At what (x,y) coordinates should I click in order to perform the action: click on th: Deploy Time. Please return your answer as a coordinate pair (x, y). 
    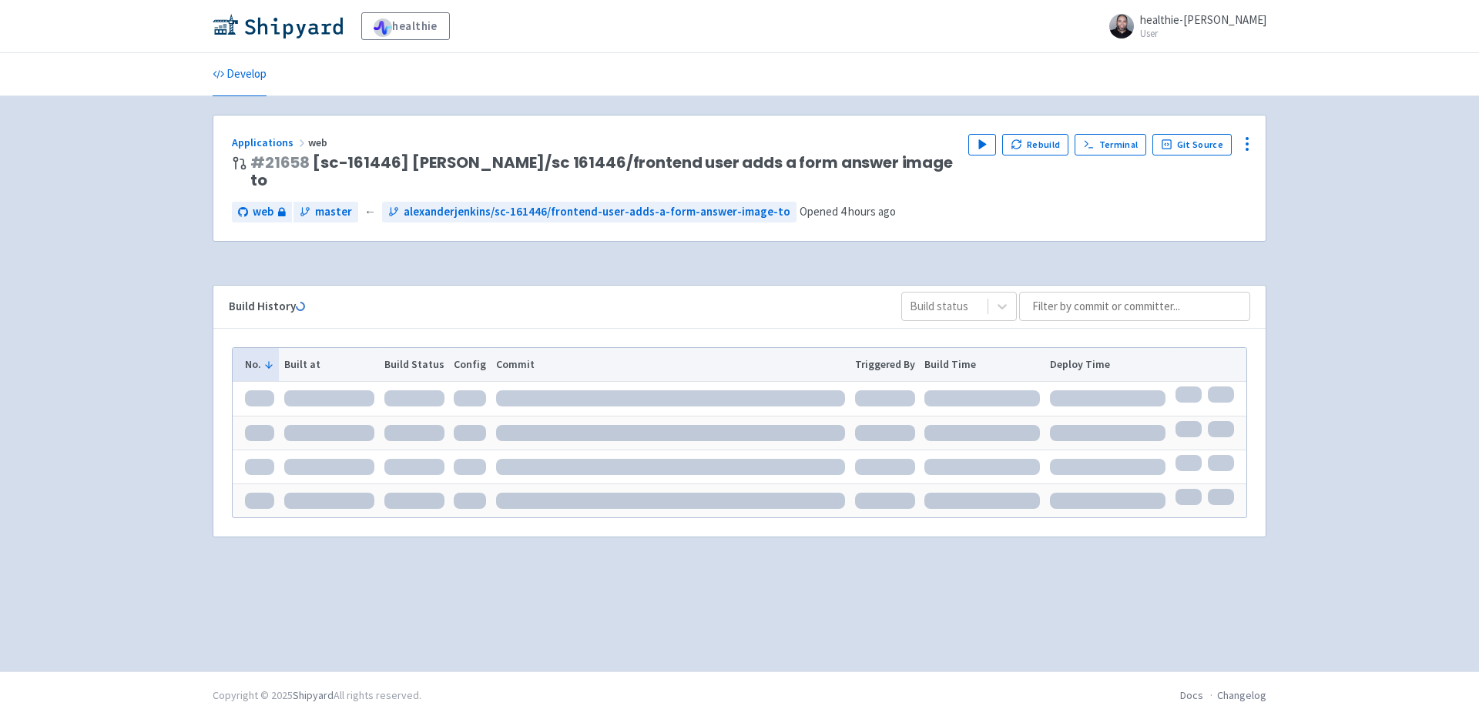
    Looking at the image, I should click on (1108, 365).